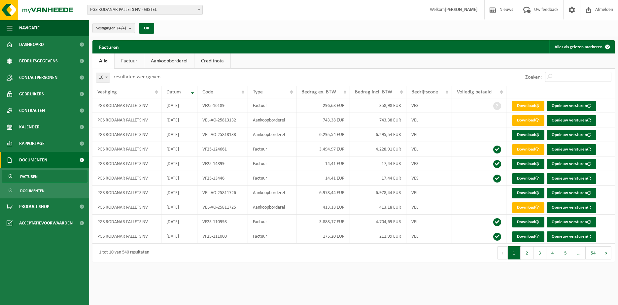  Describe the element at coordinates (323, 149) in the screenshot. I see `td: 3.494,97 EUR` at that location.